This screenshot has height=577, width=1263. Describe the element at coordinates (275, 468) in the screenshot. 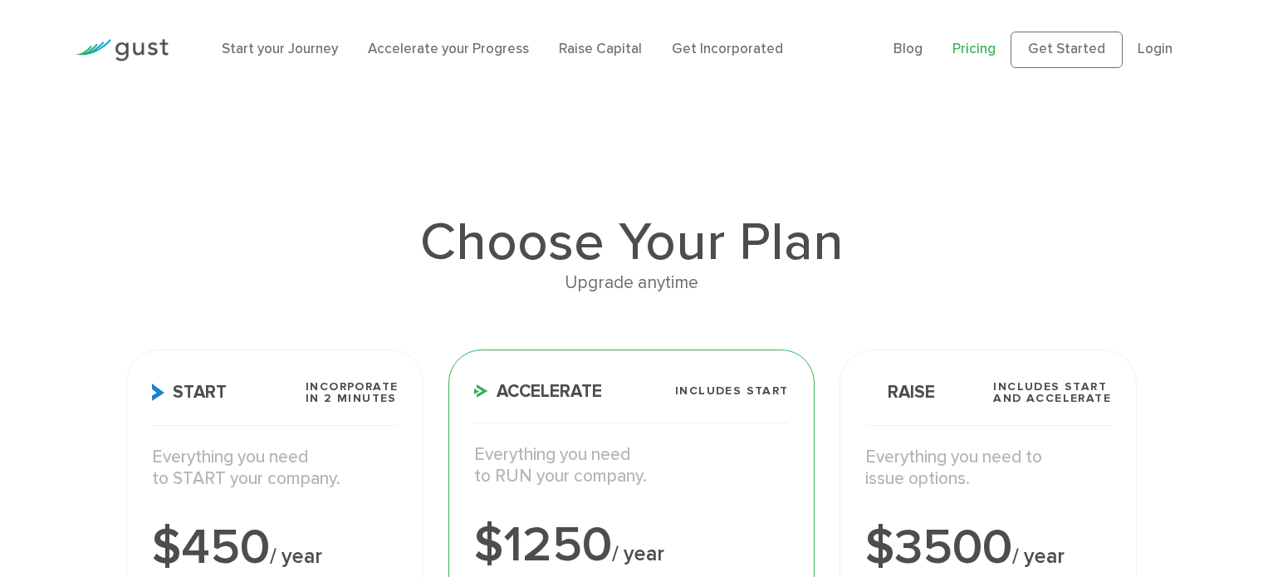

I see `p: Everything you need to START your company.` at that location.